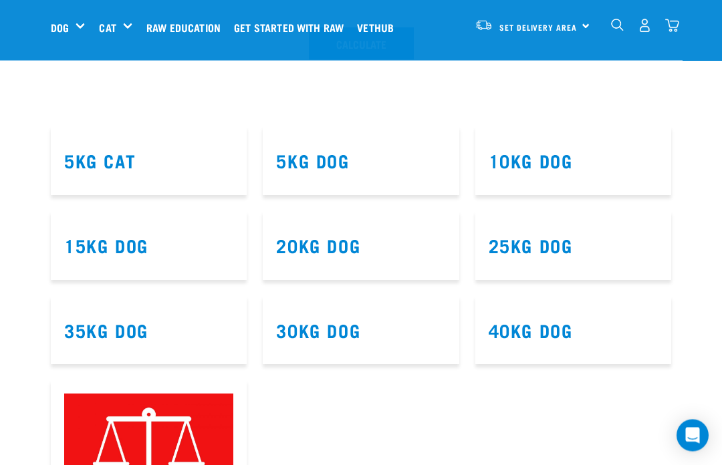 The height and width of the screenshot is (465, 722). What do you see at coordinates (107, 27) in the screenshot?
I see `a: Cat` at bounding box center [107, 27].